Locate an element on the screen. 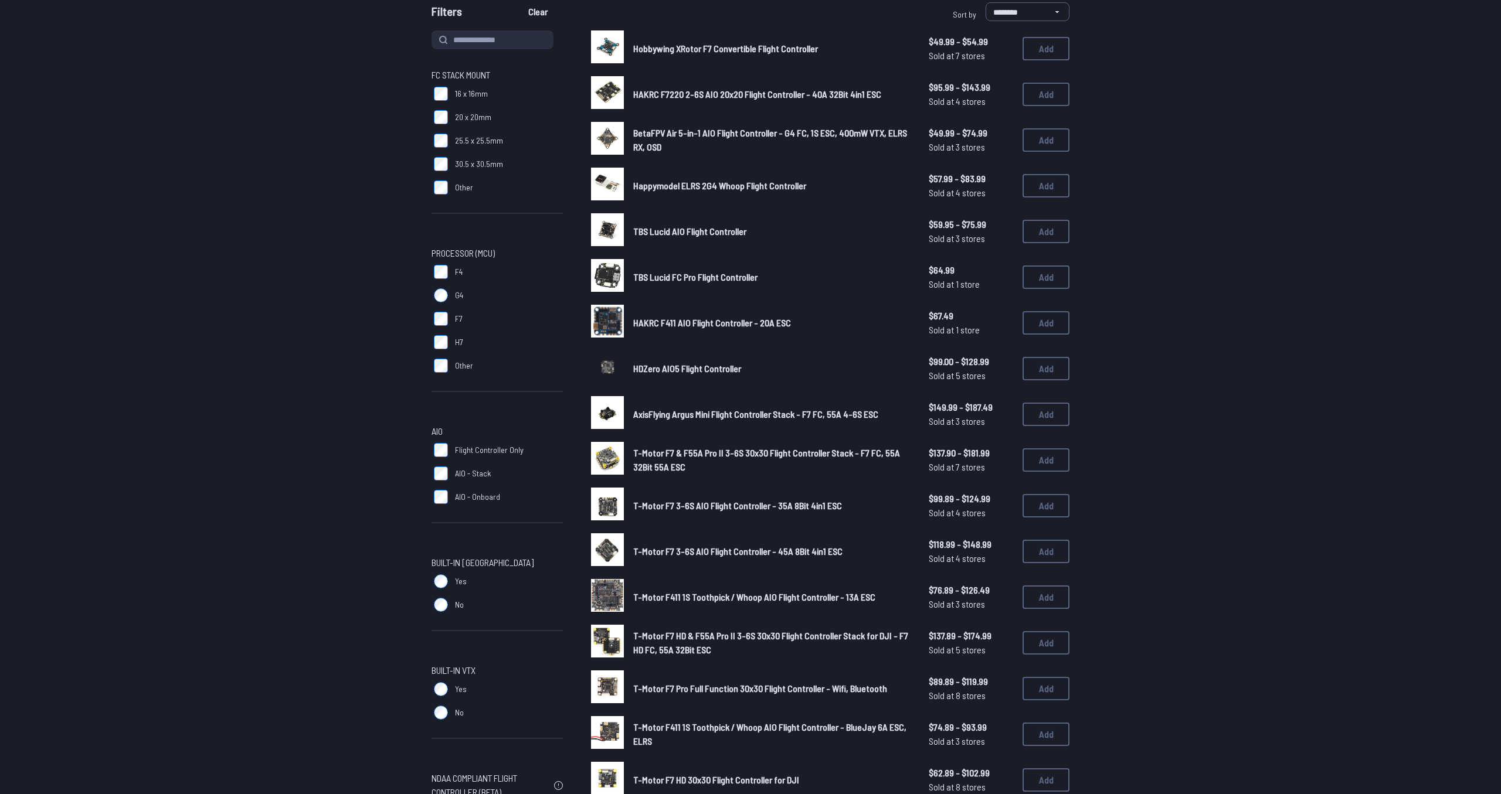  span: TBS Lucid AIO Flight Controller is located at coordinates (689, 231).